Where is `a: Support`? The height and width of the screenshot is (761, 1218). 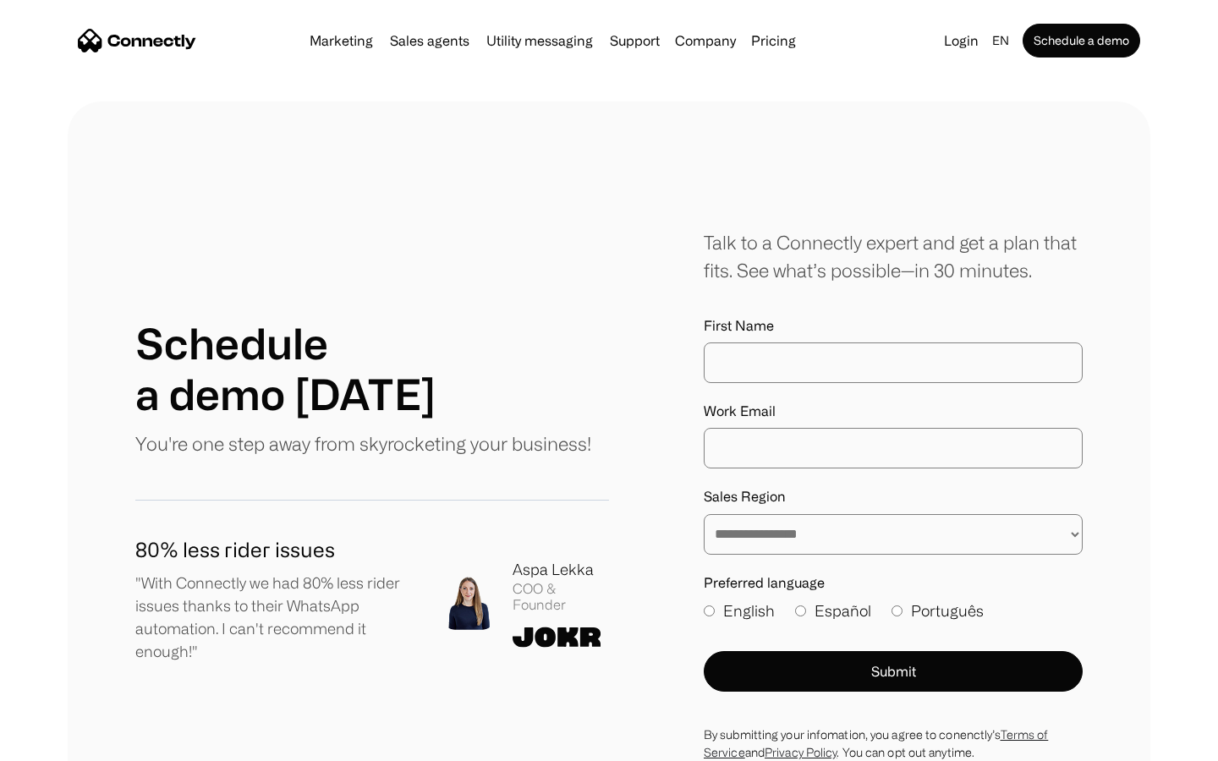 a: Support is located at coordinates (634, 41).